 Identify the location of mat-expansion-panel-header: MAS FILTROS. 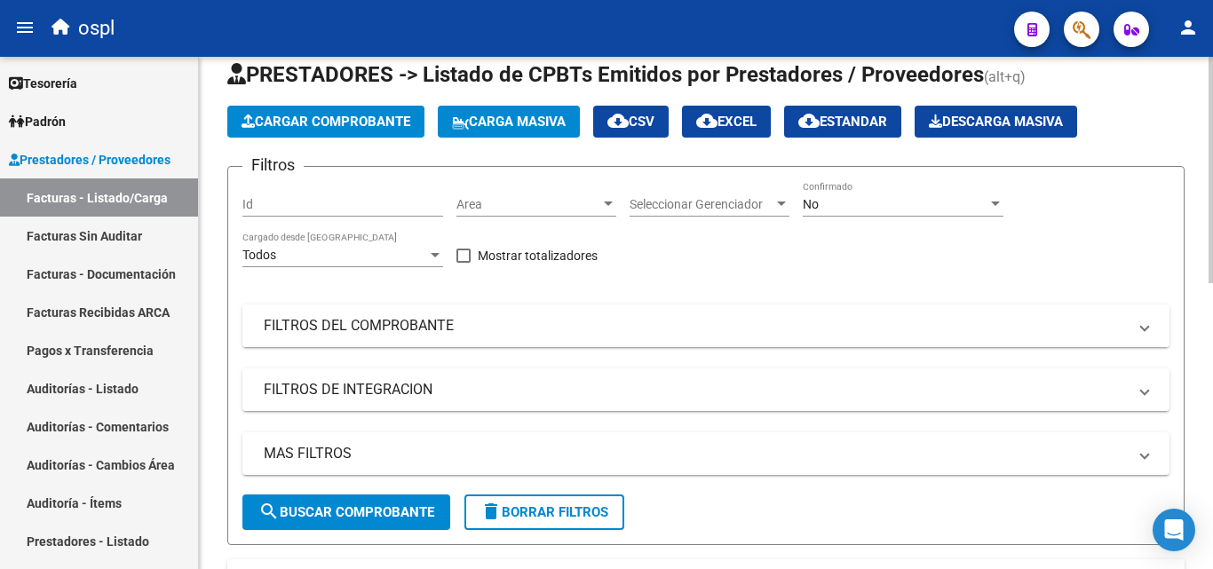
(706, 454).